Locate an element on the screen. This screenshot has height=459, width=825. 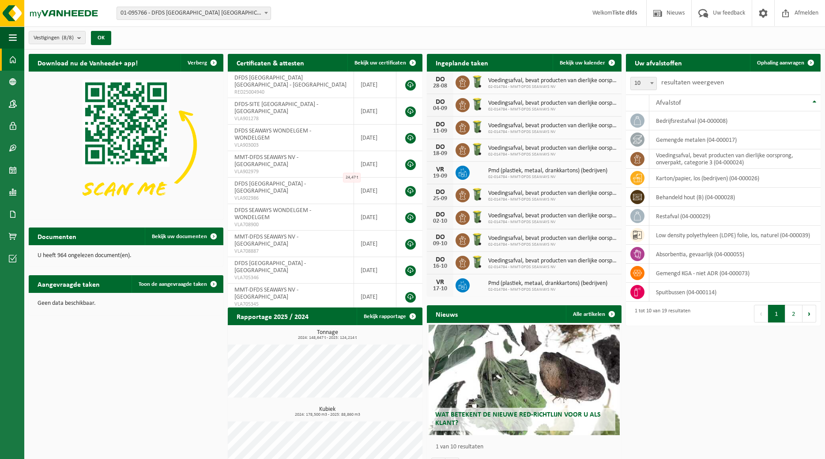
span: 01-095766 - DFDS BELGIUM NV - GENT is located at coordinates (194, 13).